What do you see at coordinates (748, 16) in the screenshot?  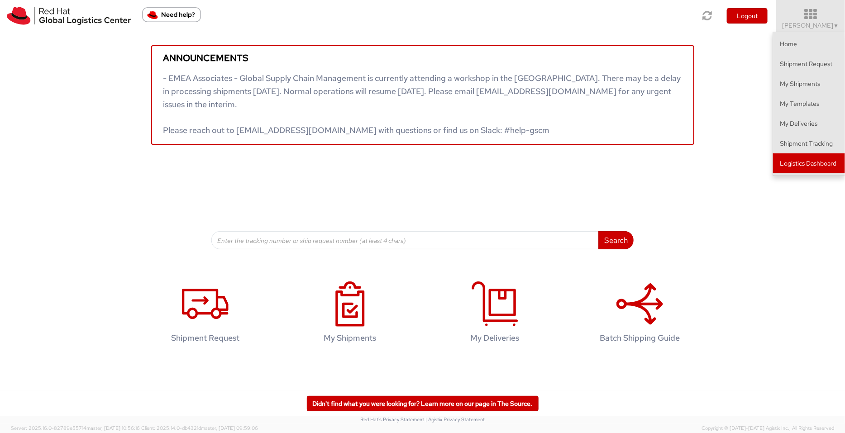 I see `button: Logout` at bounding box center [748, 16].